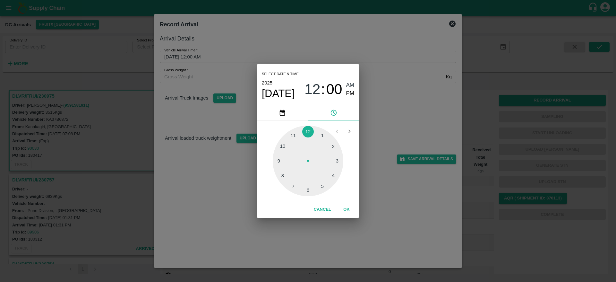 The height and width of the screenshot is (282, 616). Describe the element at coordinates (267, 83) in the screenshot. I see `span: 2025` at that location.